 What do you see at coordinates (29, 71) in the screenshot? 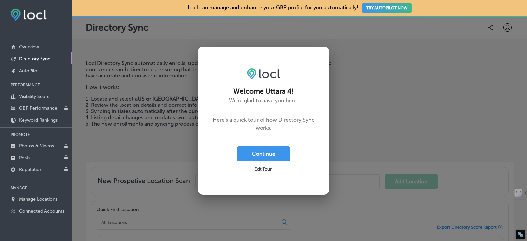
I see `p: AutoPilot` at bounding box center [29, 71].